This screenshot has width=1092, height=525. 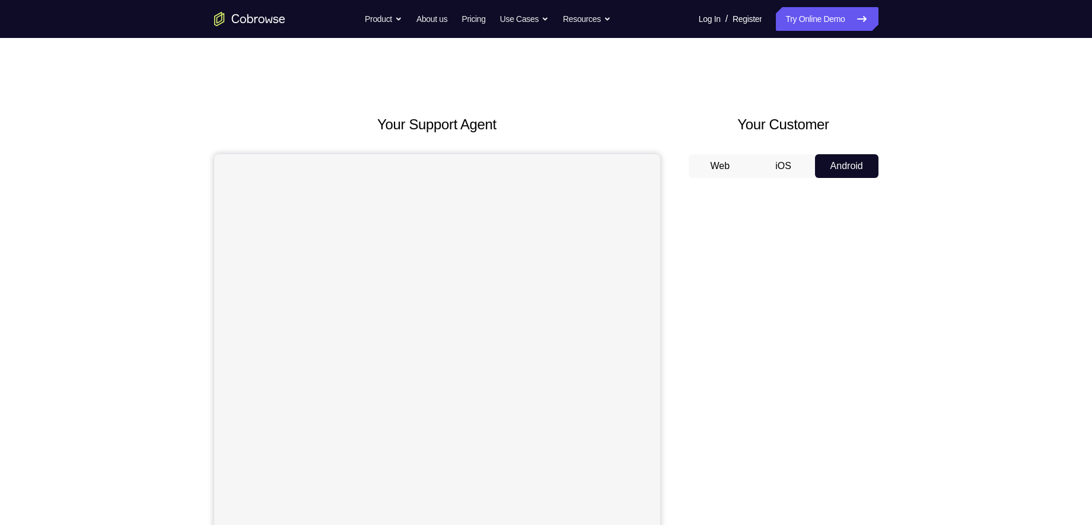 What do you see at coordinates (747, 19) in the screenshot?
I see `a: Register` at bounding box center [747, 19].